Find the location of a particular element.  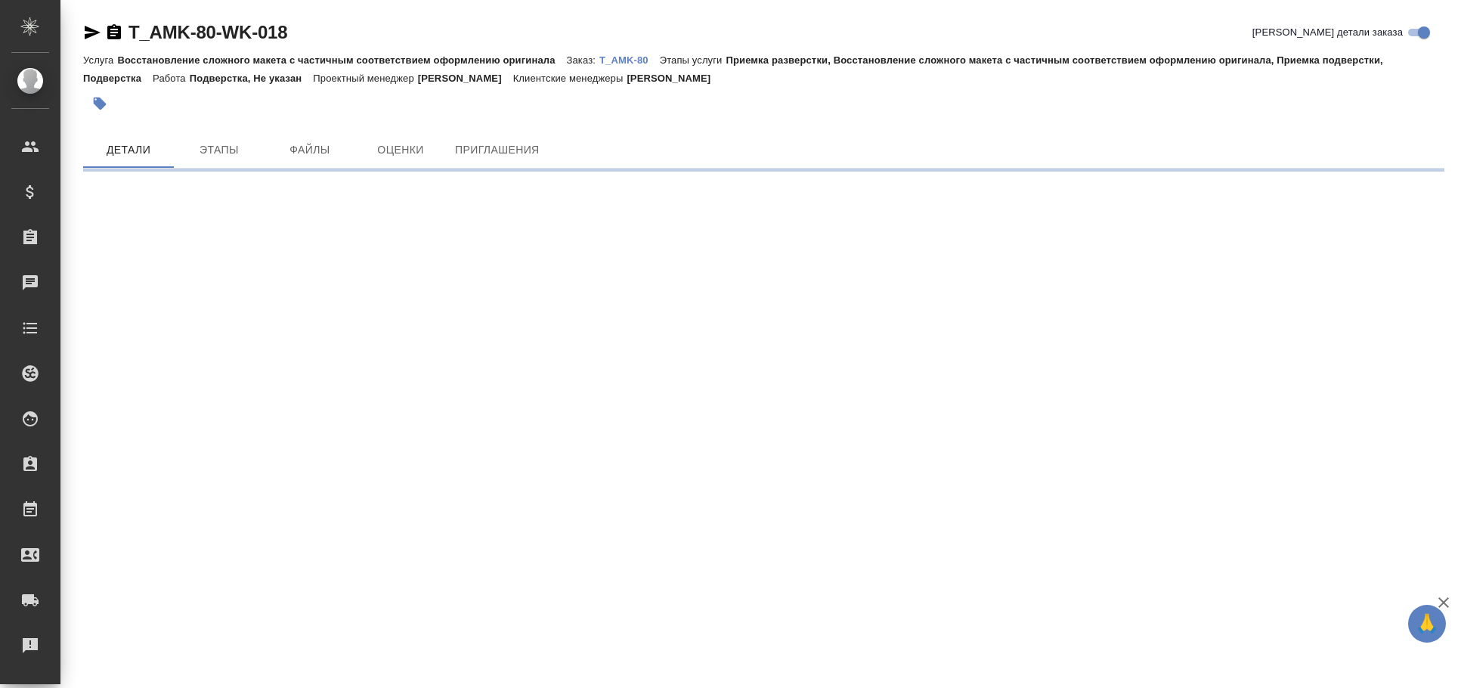

a: T_AMK-80-WK-018 is located at coordinates (208, 32).